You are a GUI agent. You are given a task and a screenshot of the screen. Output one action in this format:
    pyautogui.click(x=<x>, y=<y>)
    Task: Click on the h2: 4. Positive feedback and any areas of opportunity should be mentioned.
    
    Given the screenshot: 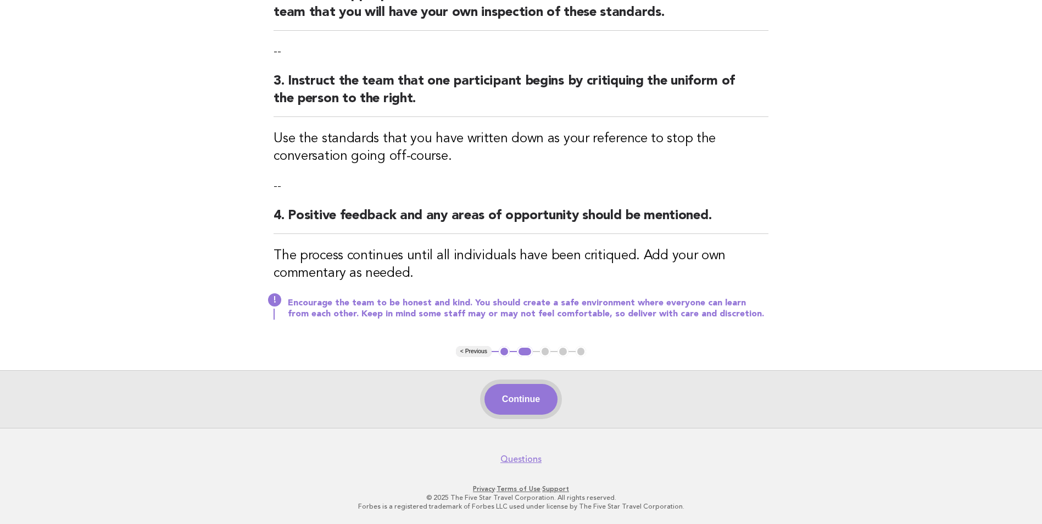 What is the action you would take?
    pyautogui.click(x=521, y=220)
    